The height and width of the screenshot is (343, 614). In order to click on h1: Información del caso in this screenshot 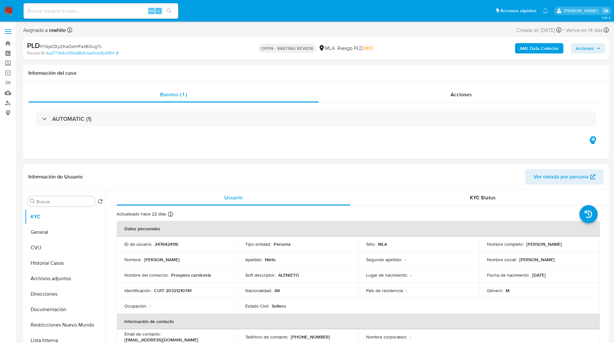, I will do `click(316, 73)`.